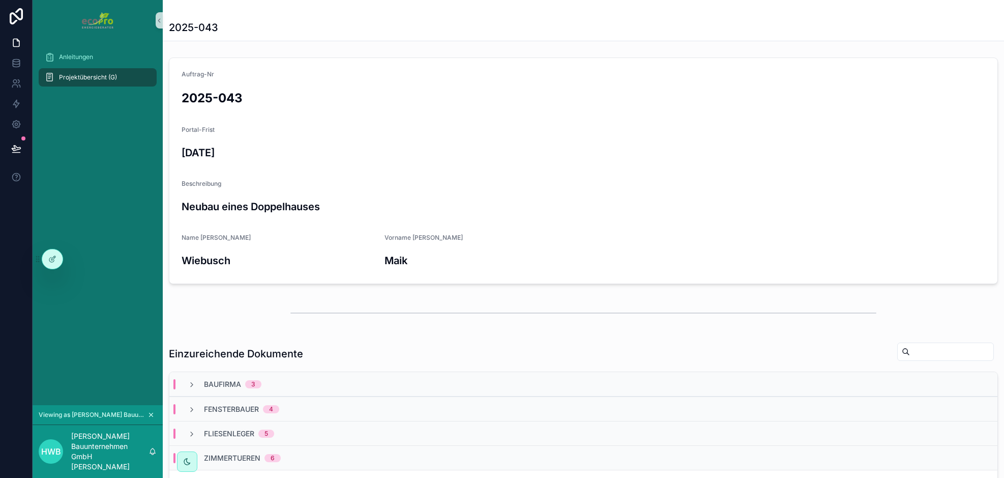 This screenshot has width=1004, height=478. What do you see at coordinates (271, 409) in the screenshot?
I see `div: 4` at bounding box center [271, 409].